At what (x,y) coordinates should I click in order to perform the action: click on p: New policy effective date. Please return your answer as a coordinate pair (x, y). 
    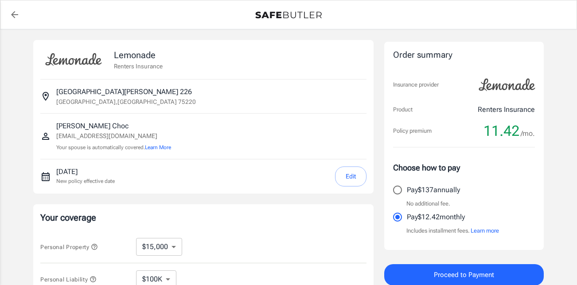
    Looking at the image, I should click on (86, 181).